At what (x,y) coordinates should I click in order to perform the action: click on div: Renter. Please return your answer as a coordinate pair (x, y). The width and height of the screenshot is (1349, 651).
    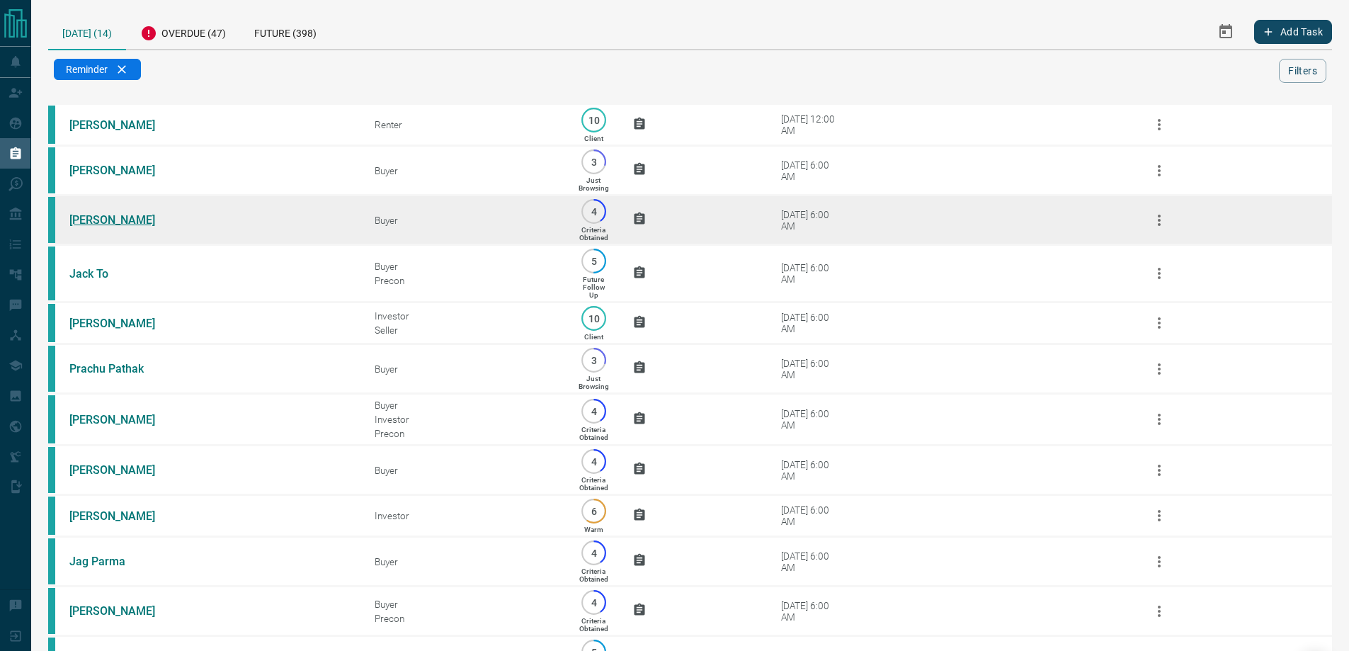
    Looking at the image, I should click on (465, 125).